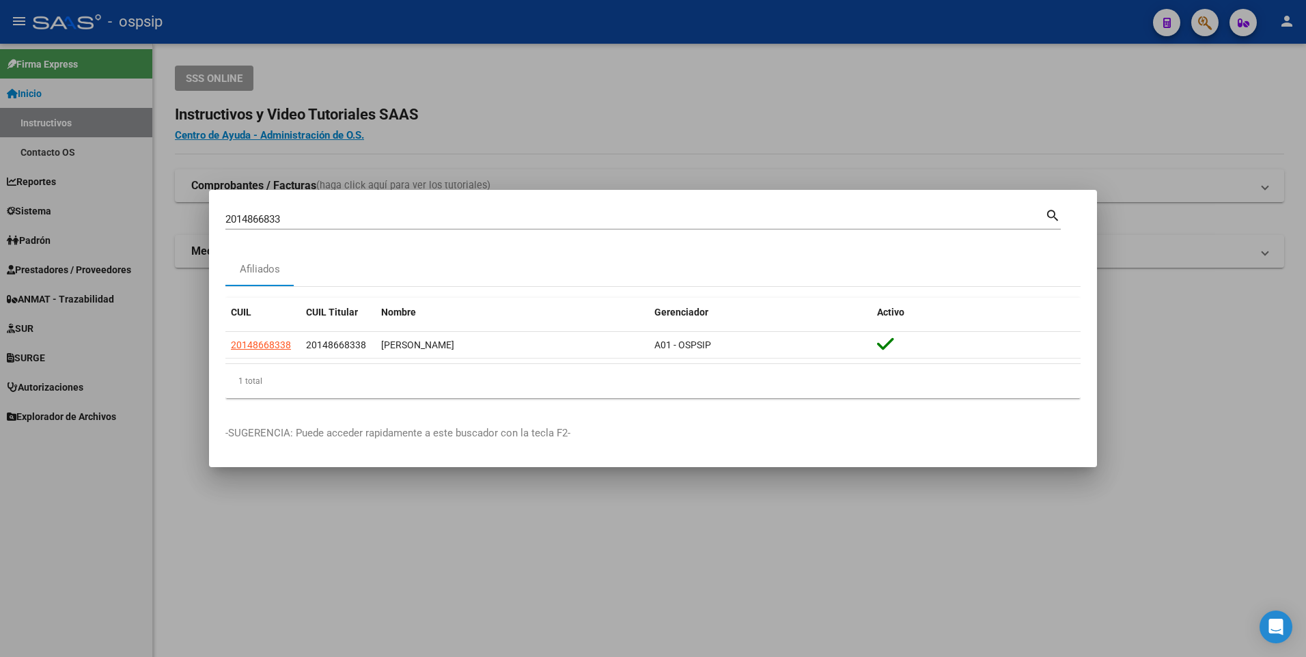 The height and width of the screenshot is (657, 1306). I want to click on span: Activo, so click(891, 312).